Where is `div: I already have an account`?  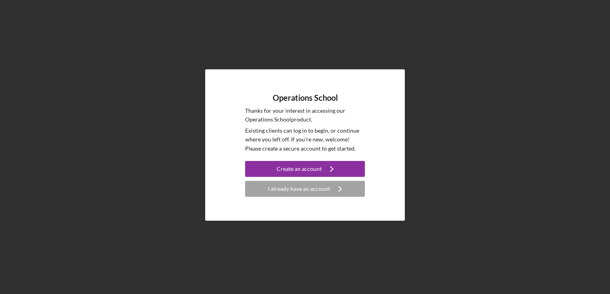
div: I already have an account is located at coordinates (299, 189).